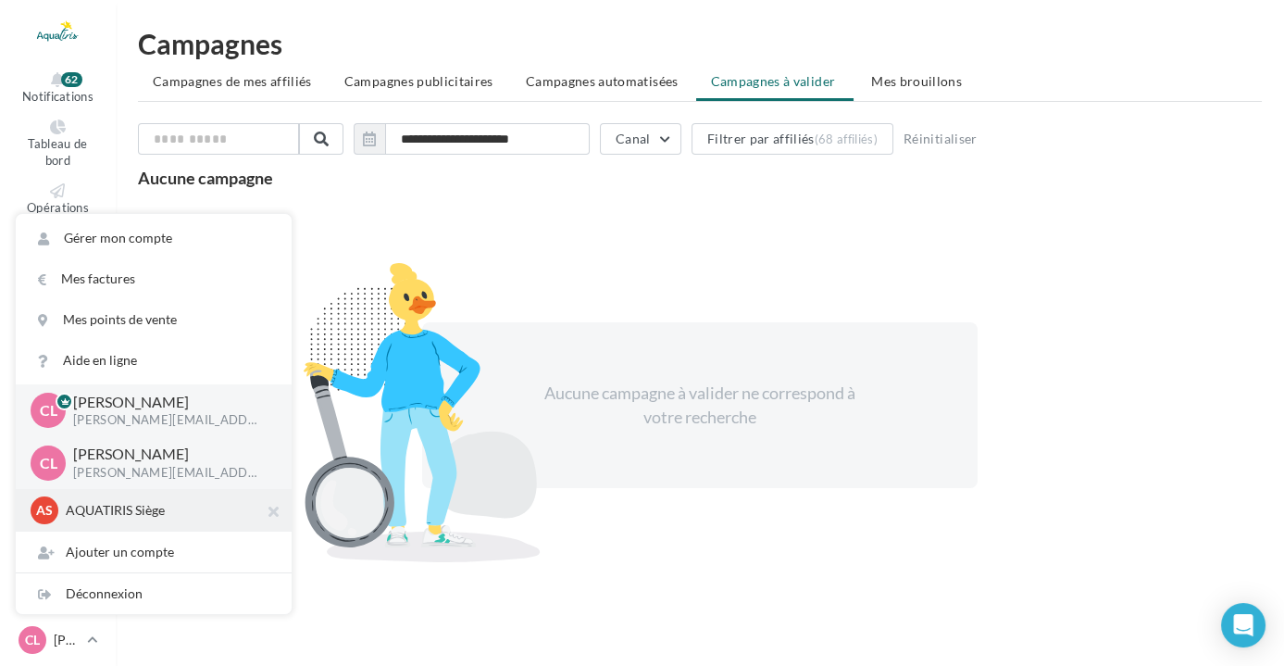  I want to click on div: Déconnexion, so click(154, 593).